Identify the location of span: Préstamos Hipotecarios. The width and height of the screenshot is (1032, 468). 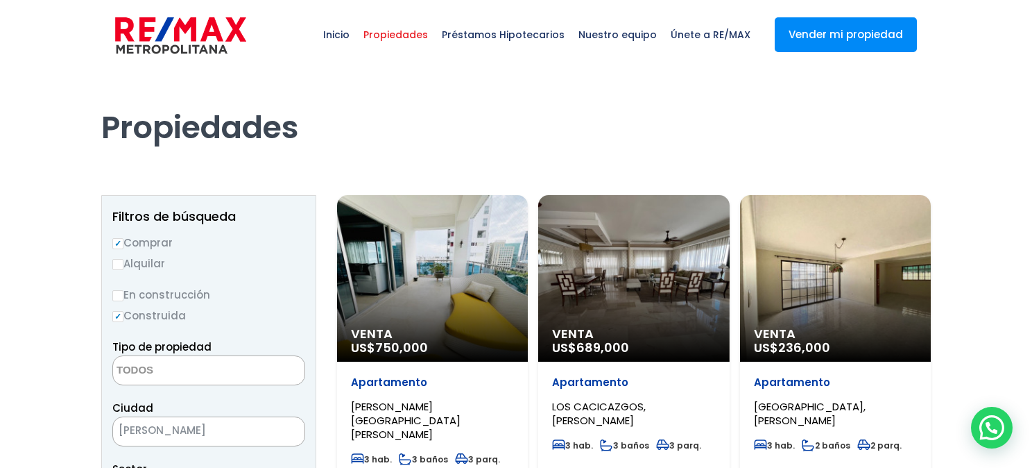
(503, 35).